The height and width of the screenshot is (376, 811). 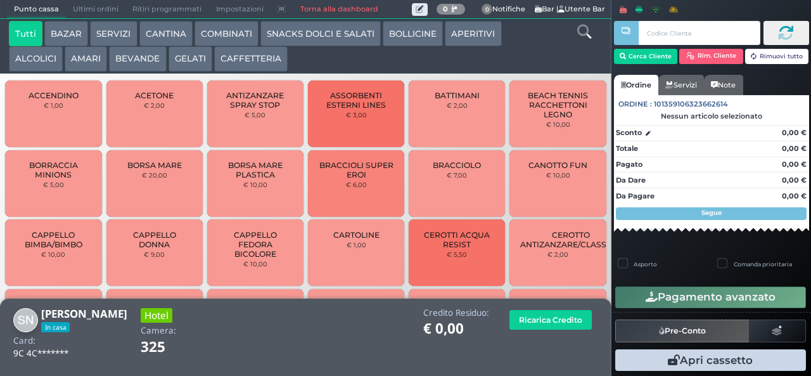 I want to click on h4: Credito Residuo:, so click(x=456, y=312).